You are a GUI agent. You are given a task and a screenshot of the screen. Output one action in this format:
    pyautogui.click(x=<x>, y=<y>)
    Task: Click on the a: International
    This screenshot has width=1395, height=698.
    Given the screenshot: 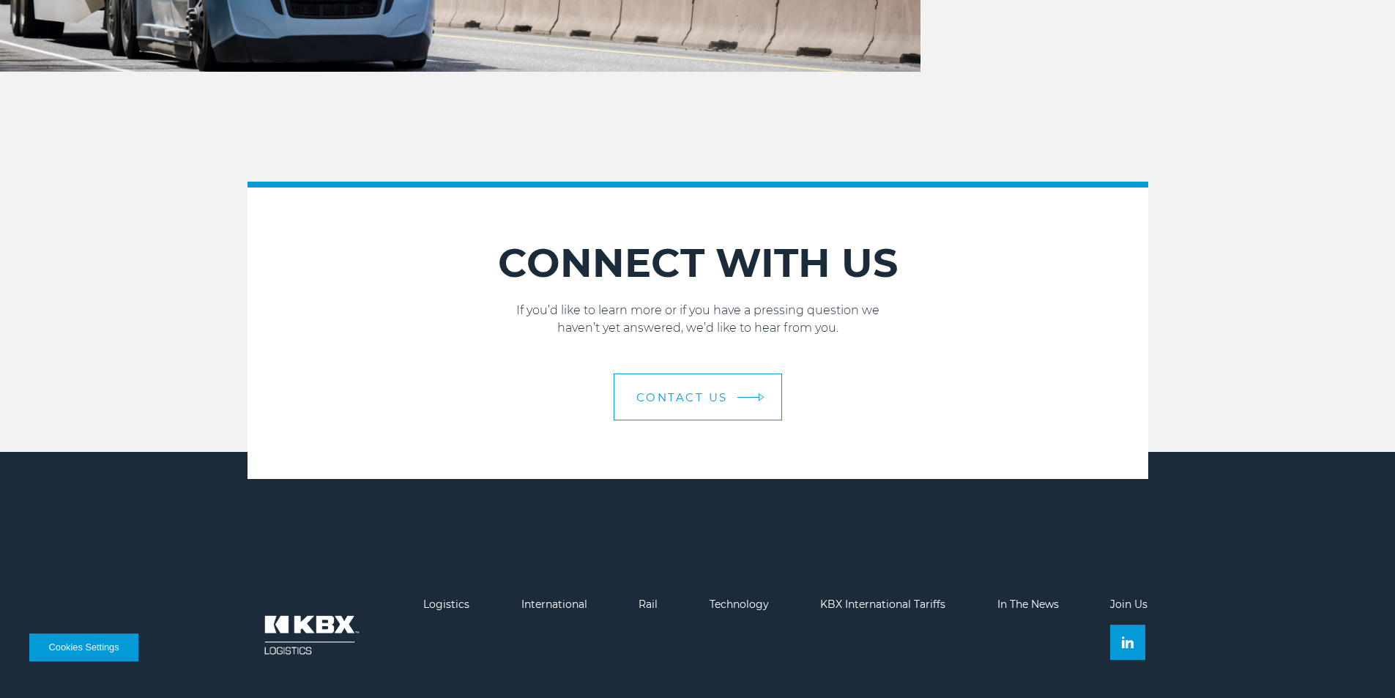 What is the action you would take?
    pyautogui.click(x=554, y=604)
    